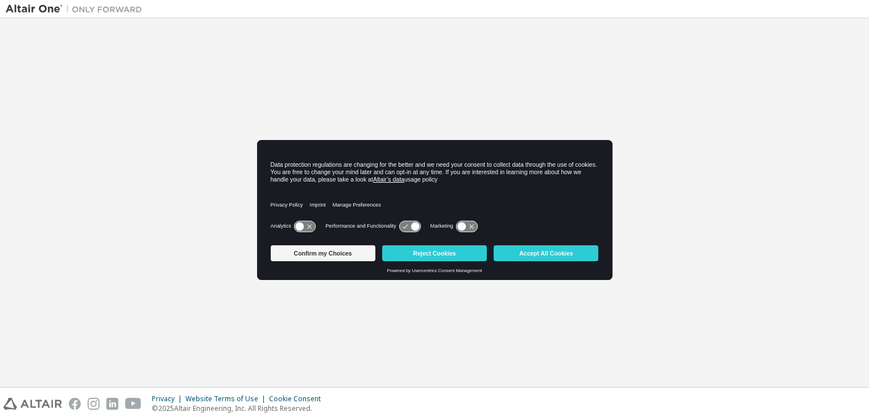  What do you see at coordinates (239, 408) in the screenshot?
I see `p: © 2025 Altair Engineering, Inc. All Rights Reserved.` at bounding box center [239, 408].